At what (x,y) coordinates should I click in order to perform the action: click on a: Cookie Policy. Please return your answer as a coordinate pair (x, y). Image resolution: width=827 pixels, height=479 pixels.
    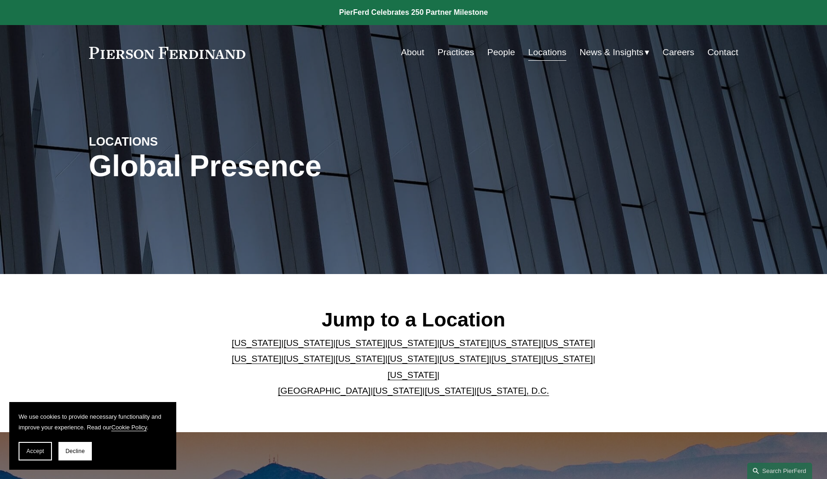
    Looking at the image, I should click on (129, 427).